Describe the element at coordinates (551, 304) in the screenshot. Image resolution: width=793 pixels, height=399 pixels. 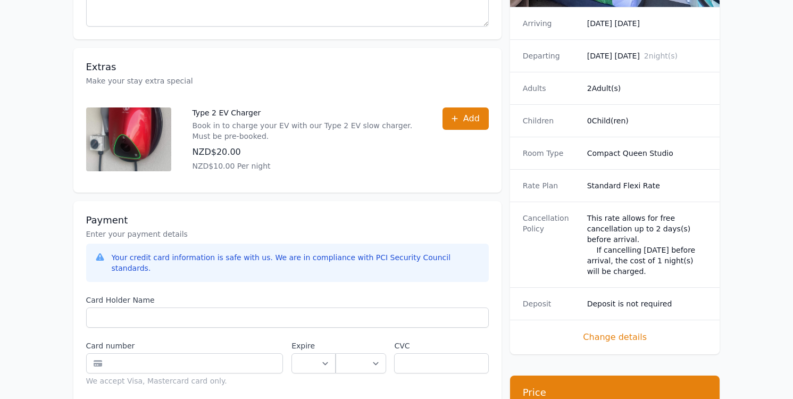
I see `dt: Deposit` at that location.